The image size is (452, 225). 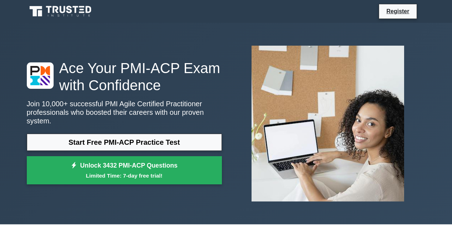 What do you see at coordinates (124, 77) in the screenshot?
I see `h1: Ace Your PMI-ACP Exam with Confidence` at bounding box center [124, 77].